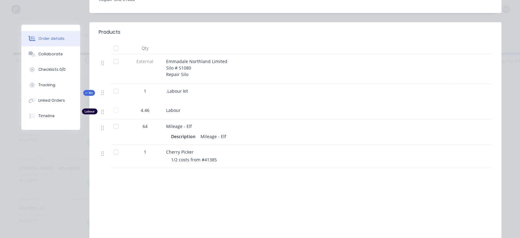 This screenshot has width=520, height=238. What do you see at coordinates (145, 110) in the screenshot?
I see `span: 4.46` at bounding box center [145, 110].